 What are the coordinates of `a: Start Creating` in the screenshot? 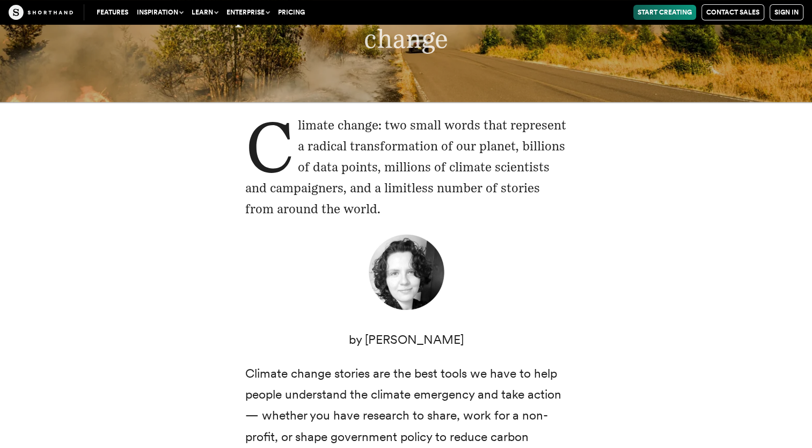 It's located at (665, 12).